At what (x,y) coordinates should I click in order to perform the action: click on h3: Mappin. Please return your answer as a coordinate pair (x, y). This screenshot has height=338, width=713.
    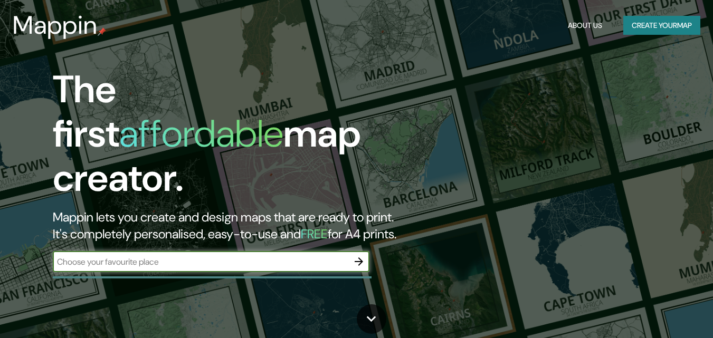
    Looking at the image, I should click on (55, 25).